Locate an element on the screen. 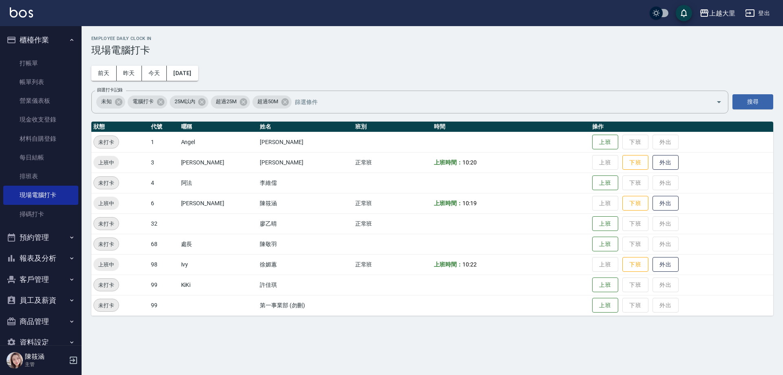 Image resolution: width=783 pixels, height=375 pixels. h2: Employee Daily Clock In is located at coordinates (432, 38).